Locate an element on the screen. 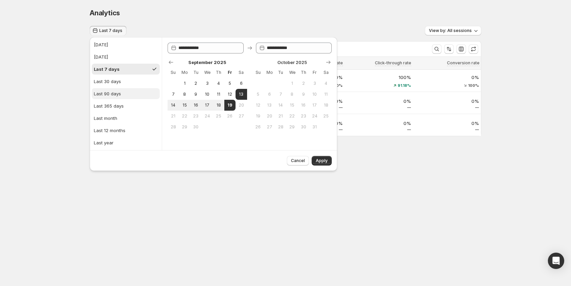  span: Conversion rate is located at coordinates (464, 63).